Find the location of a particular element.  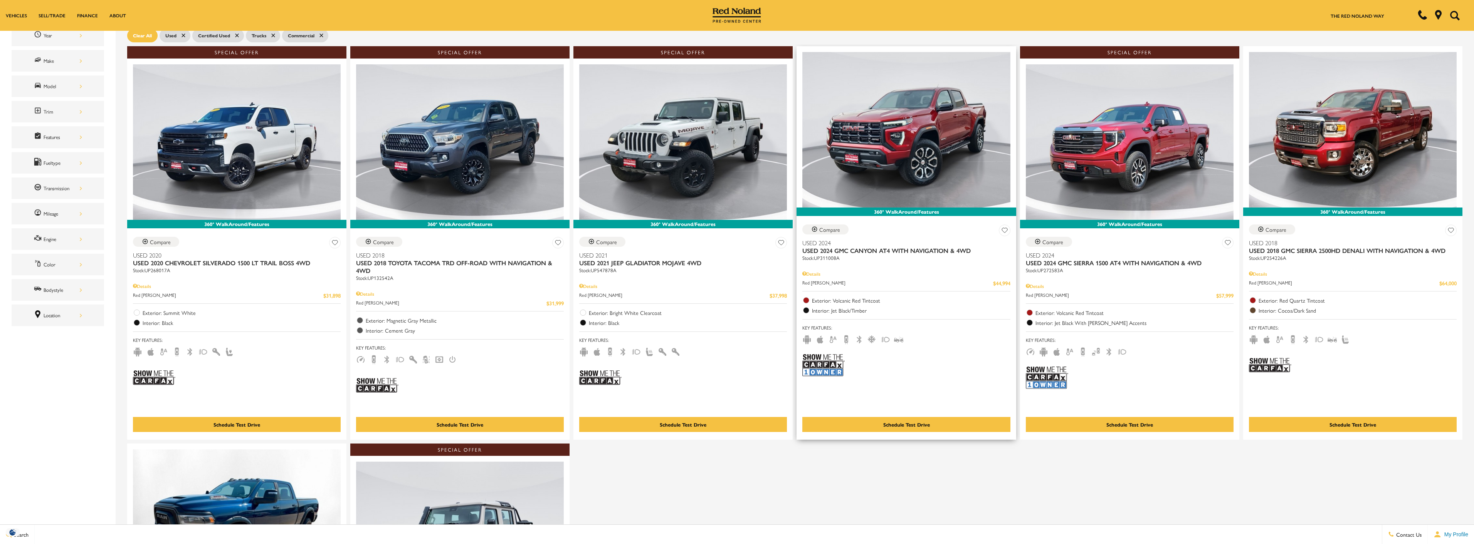

span: Trim is located at coordinates (39, 112).